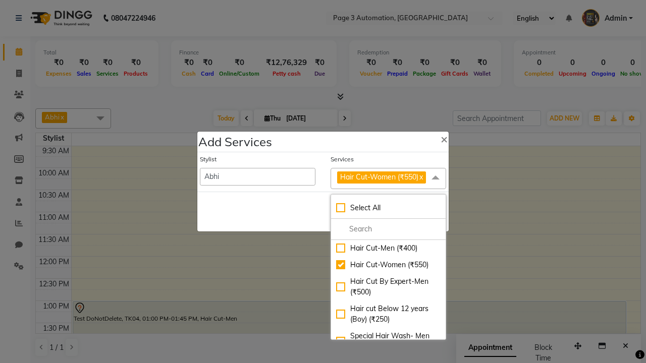 The width and height of the screenshot is (646, 363). Describe the element at coordinates (444, 139) in the screenshot. I see `button: Close` at that location.